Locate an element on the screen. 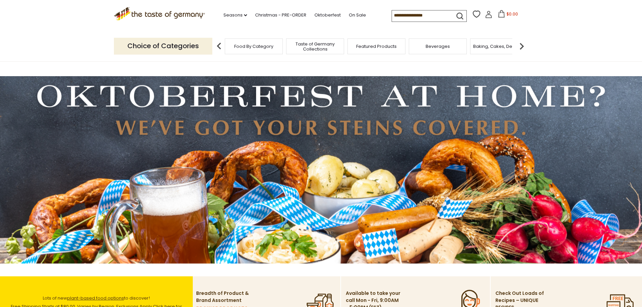  a: Christmas - PRE-ORDER is located at coordinates (281, 15).